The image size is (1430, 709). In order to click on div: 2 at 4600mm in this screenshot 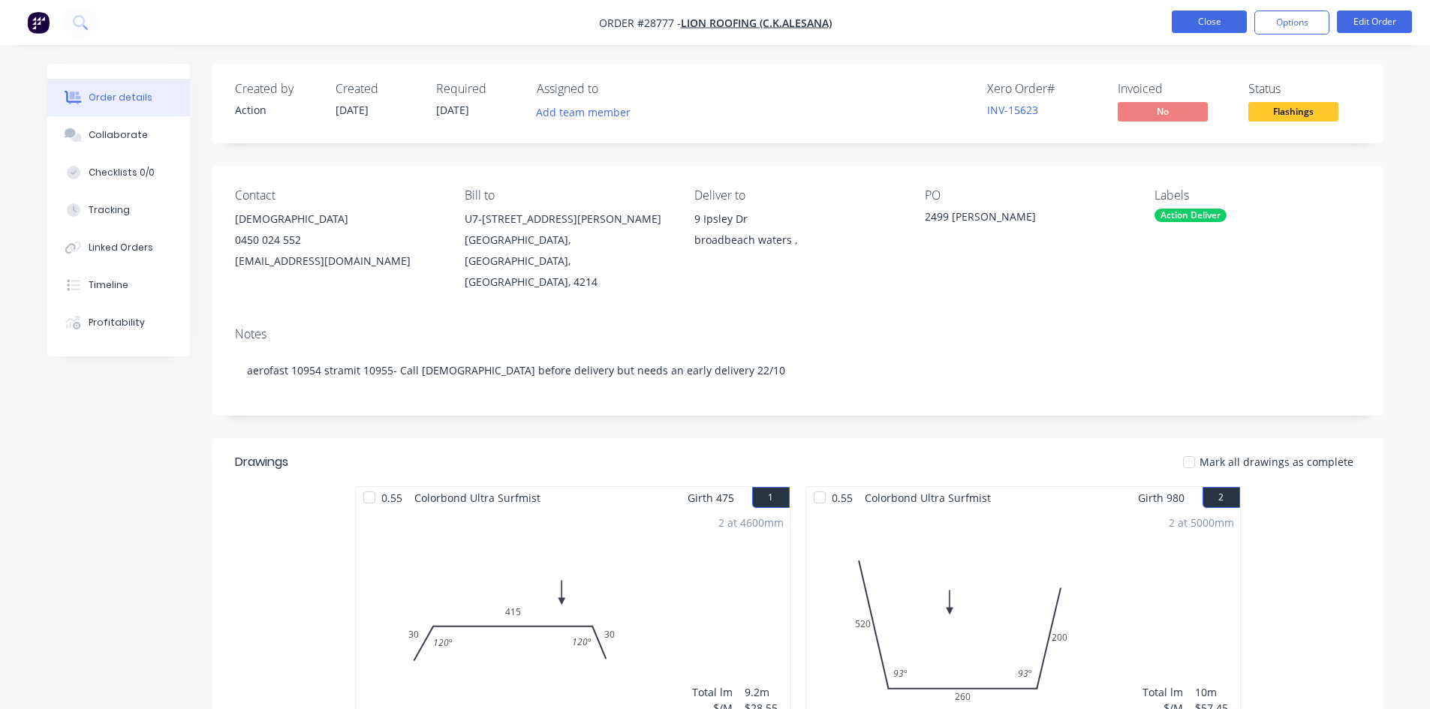, I will do `click(751, 522)`.